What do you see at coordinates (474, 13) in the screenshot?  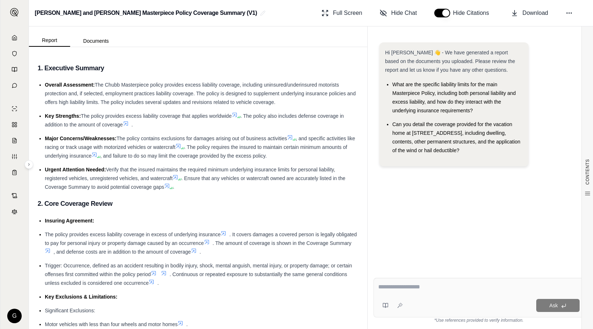 I see `span: Hide Citations` at bounding box center [474, 13].